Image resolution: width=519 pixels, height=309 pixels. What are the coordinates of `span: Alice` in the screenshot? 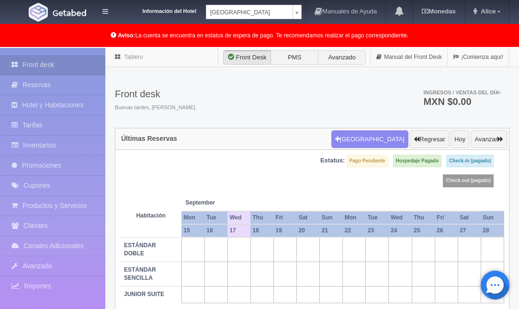 It's located at (487, 11).